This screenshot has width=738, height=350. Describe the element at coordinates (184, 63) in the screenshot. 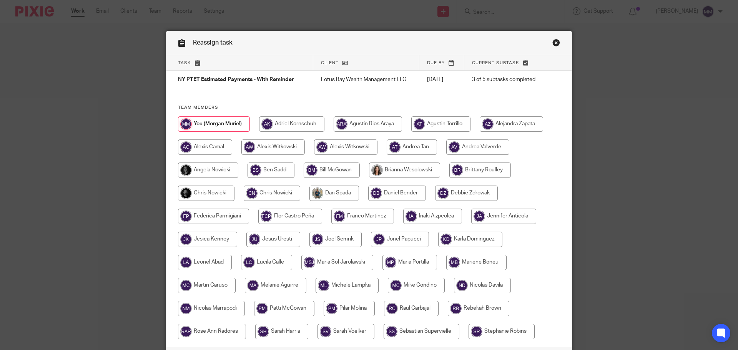

I see `span: Task` at that location.